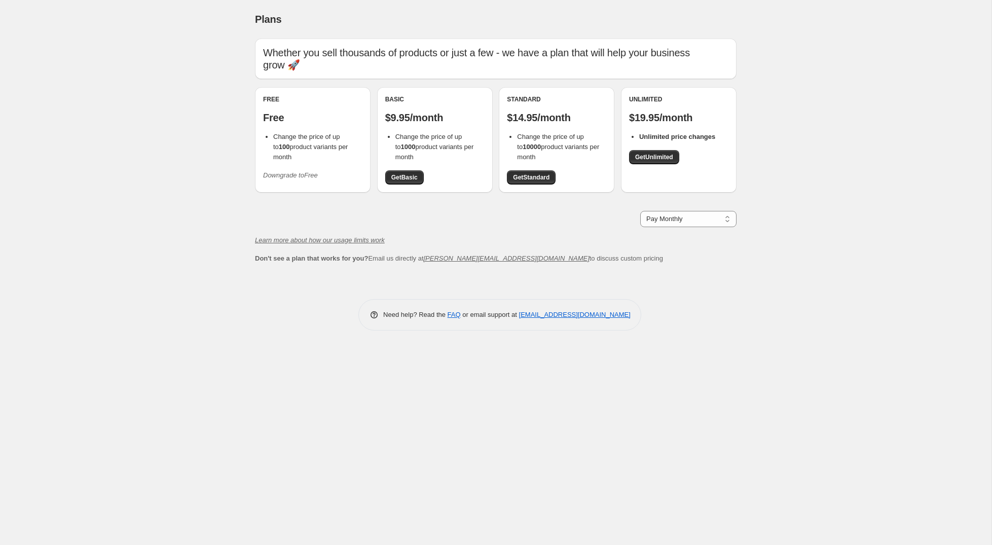 The width and height of the screenshot is (992, 545). I want to click on b: Unlimited price changes, so click(677, 136).